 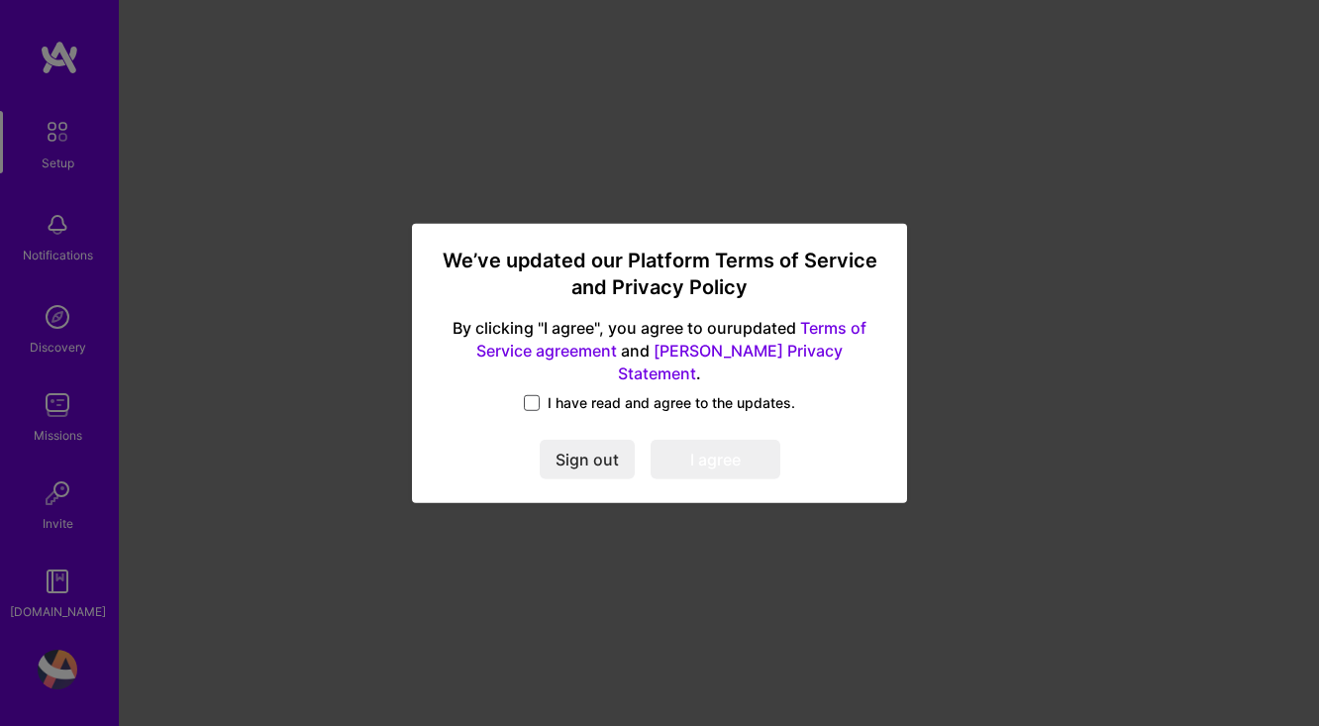 What do you see at coordinates (587, 460) in the screenshot?
I see `button: Sign out` at bounding box center [587, 460].